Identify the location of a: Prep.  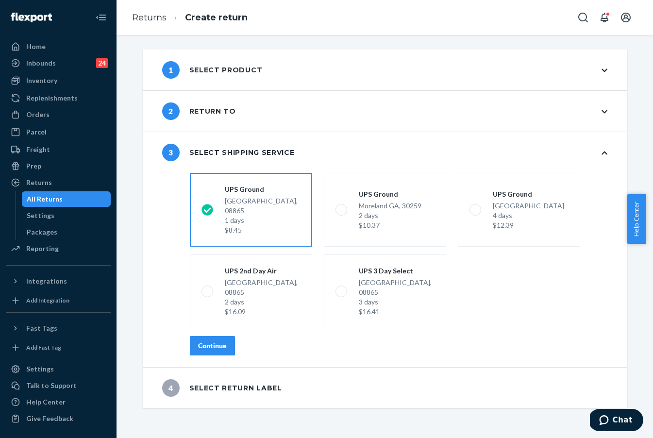
(58, 166).